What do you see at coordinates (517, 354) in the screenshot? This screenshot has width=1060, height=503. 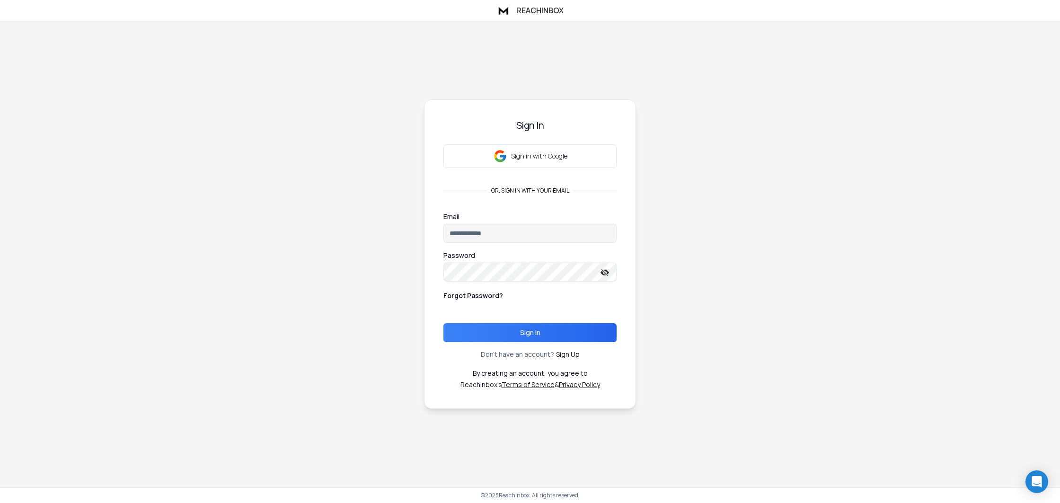 I see `p: Don't have an account?` at bounding box center [517, 354].